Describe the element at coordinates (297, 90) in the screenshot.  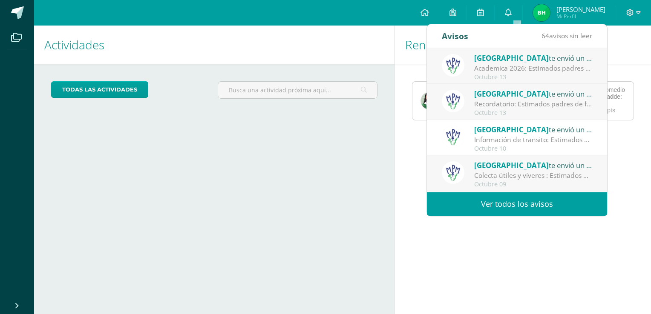
I see `input: Busca una actividad próxima aquí...` at that location.